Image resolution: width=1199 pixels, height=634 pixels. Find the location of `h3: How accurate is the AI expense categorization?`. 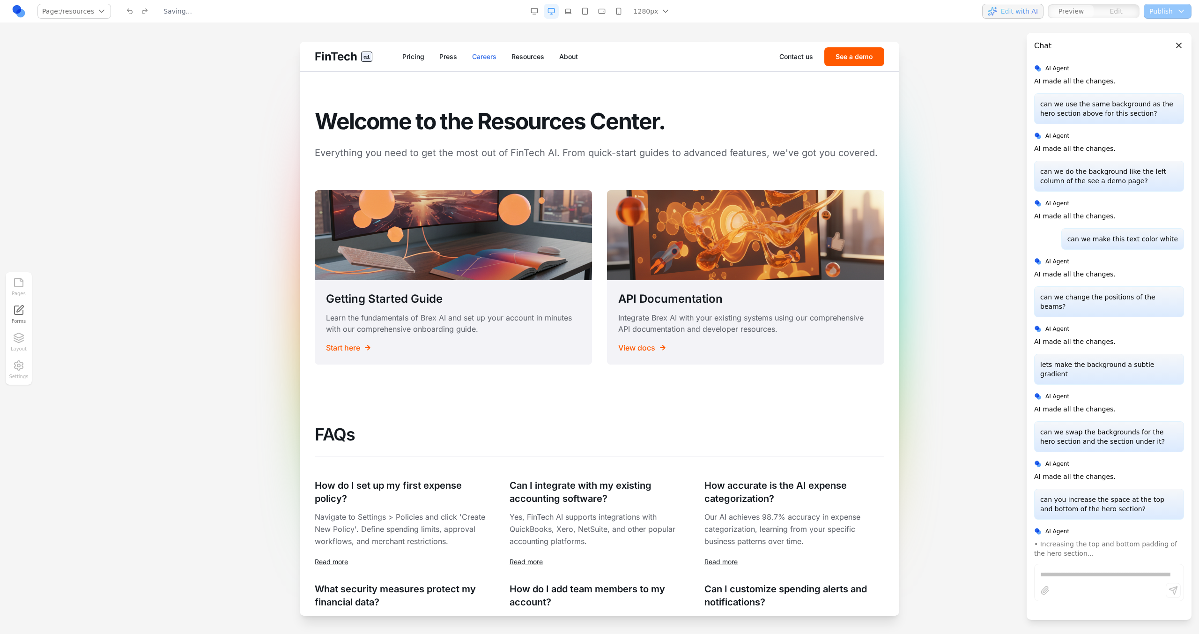

h3: How accurate is the AI expense categorization? is located at coordinates (495, 450).